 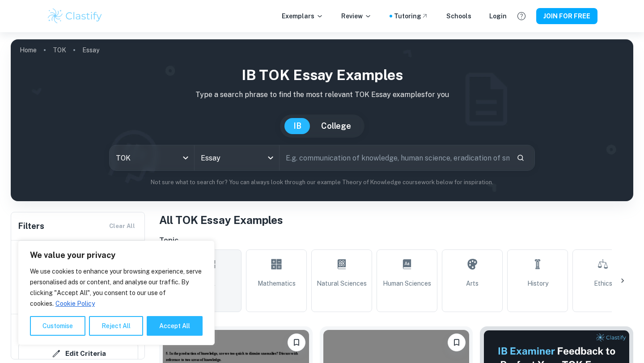 What do you see at coordinates (152, 158) in the screenshot?
I see `div: TOK` at bounding box center [152, 158].